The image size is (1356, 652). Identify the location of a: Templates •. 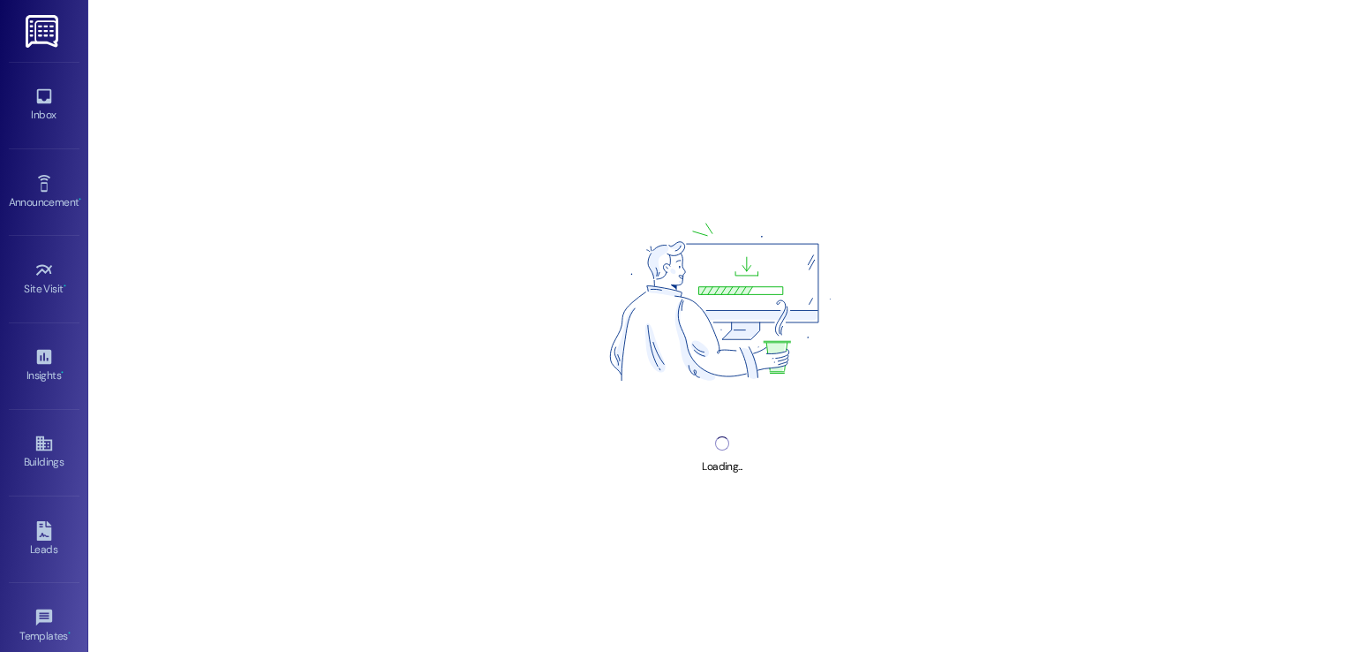
(44, 626).